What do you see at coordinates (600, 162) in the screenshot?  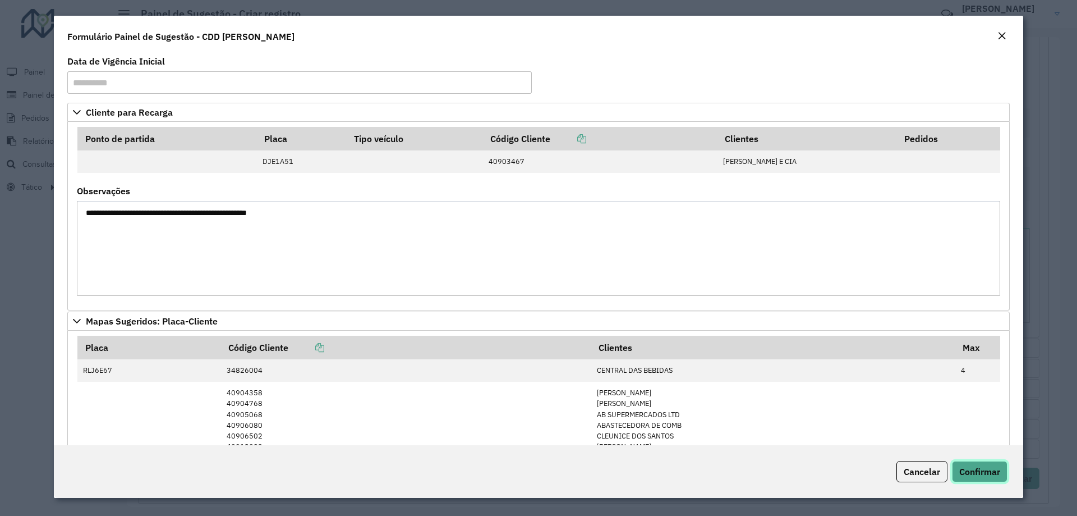 I see `td: 40903467` at bounding box center [600, 162].